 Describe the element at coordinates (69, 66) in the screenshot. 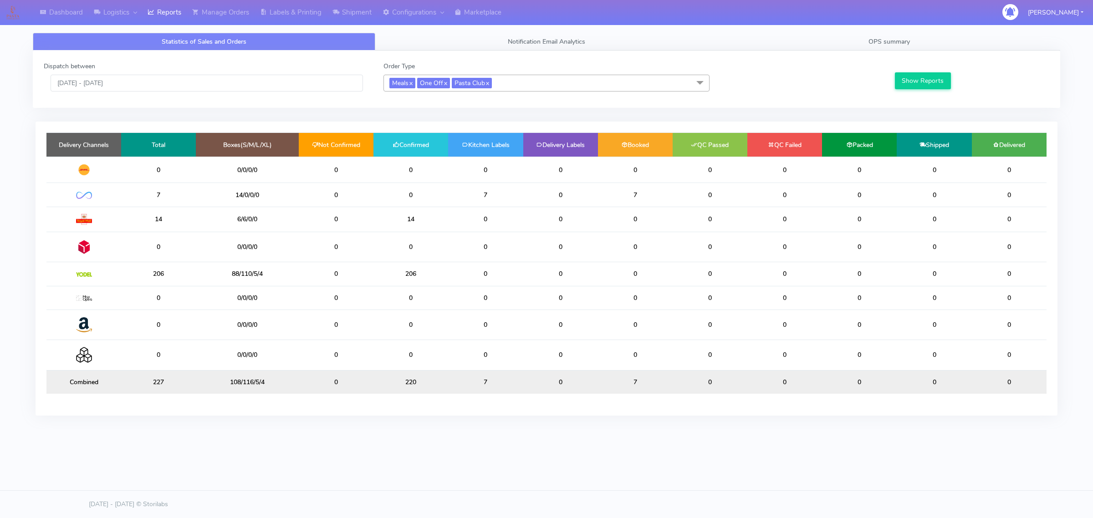

I see `label: Dispatch between` at that location.